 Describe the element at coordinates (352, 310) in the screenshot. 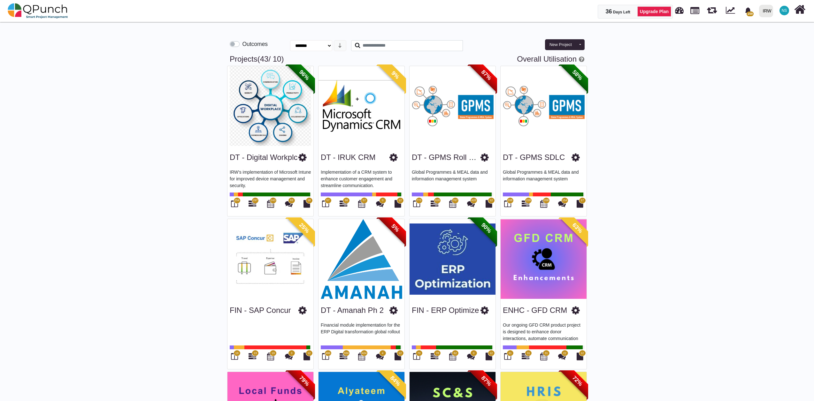

I see `a: DT - Amanah Ph 2` at that location.